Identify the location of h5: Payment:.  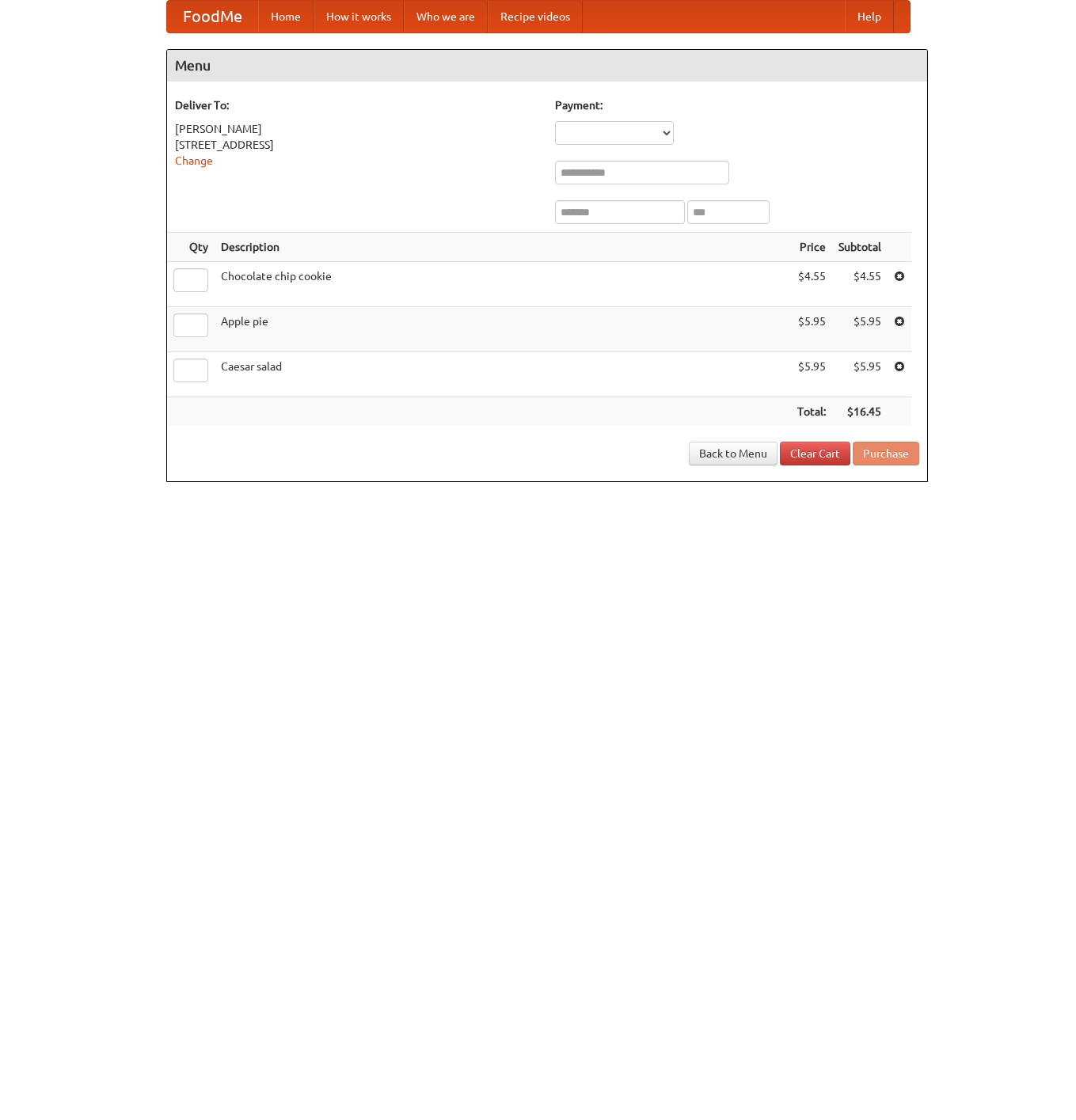
(737, 106).